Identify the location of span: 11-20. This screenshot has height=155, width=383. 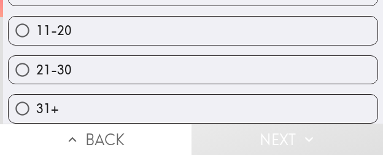
(54, 31).